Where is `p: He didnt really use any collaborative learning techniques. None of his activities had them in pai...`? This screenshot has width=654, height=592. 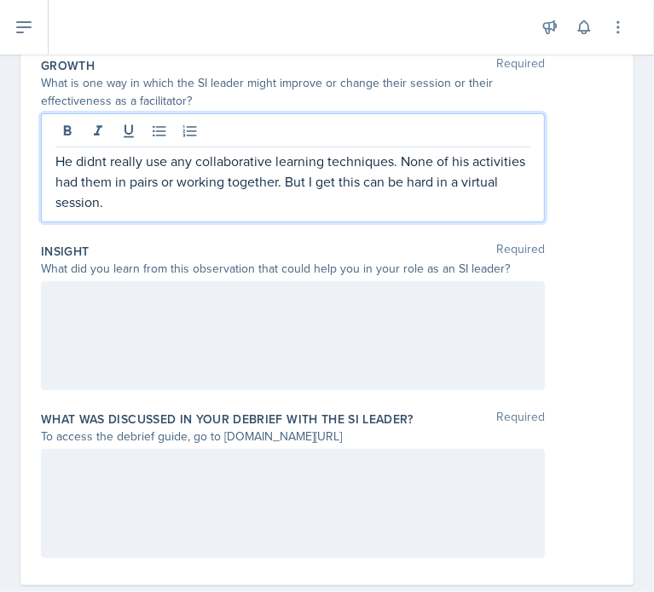 p: He didnt really use any collaborative learning techniques. None of his activities had them in pai... is located at coordinates (292, 182).